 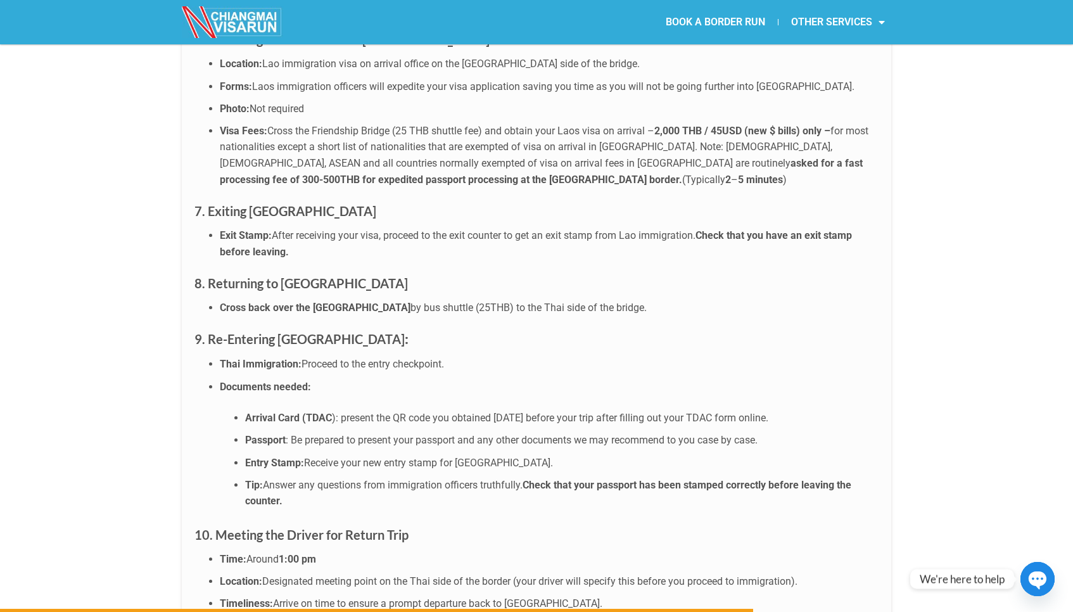 I want to click on strong: Documents needed:, so click(x=265, y=386).